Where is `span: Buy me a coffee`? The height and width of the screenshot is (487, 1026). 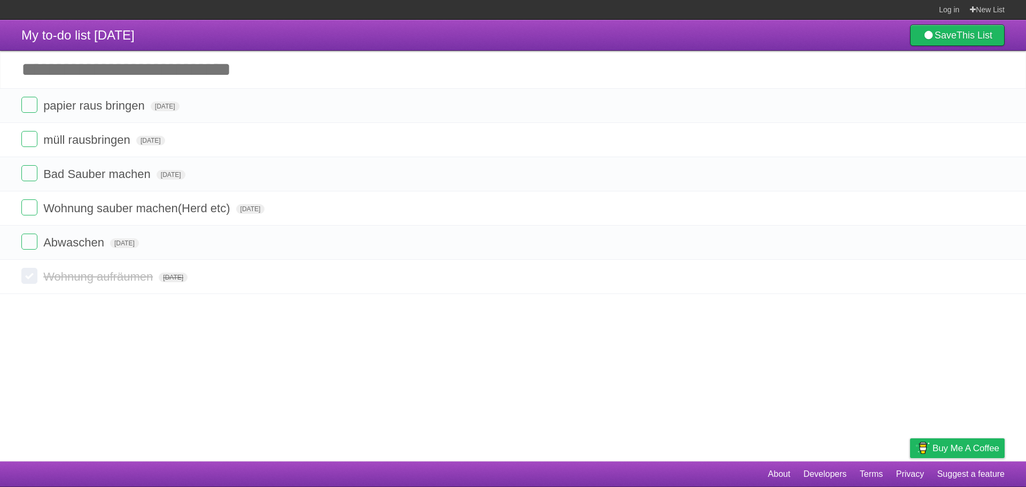 span: Buy me a coffee is located at coordinates (965, 448).